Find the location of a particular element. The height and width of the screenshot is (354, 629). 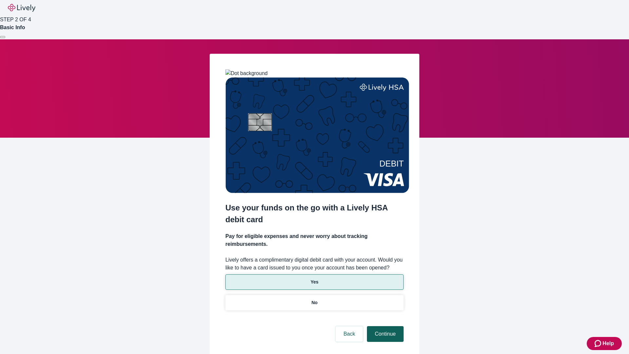

img: Debit card is located at coordinates (317, 135).